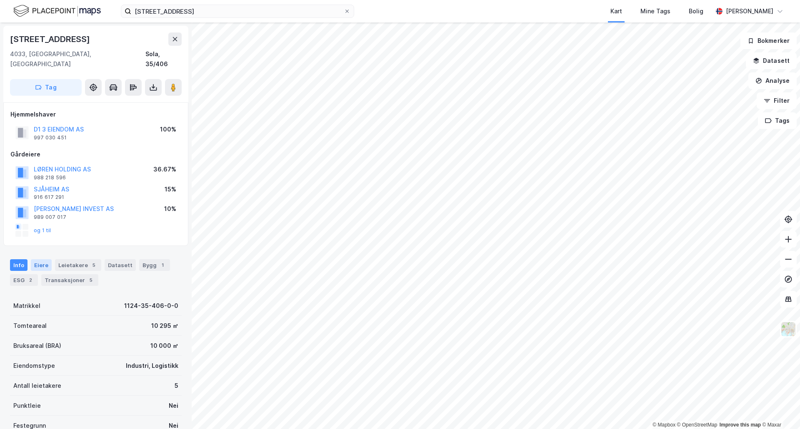  What do you see at coordinates (777, 121) in the screenshot?
I see `button: Tags` at bounding box center [777, 121].